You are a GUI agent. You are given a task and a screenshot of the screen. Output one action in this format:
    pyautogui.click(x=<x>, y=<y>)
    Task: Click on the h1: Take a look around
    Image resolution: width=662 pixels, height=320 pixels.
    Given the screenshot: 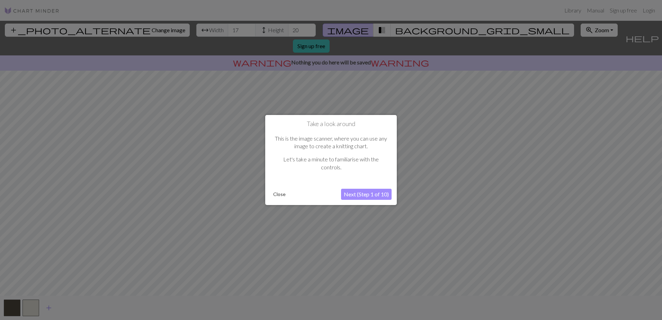 What is the action you would take?
    pyautogui.click(x=331, y=124)
    